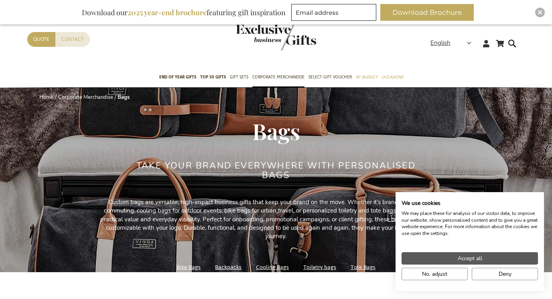 The width and height of the screenshot is (552, 299). Describe the element at coordinates (366, 77) in the screenshot. I see `span: By Budget` at that location.